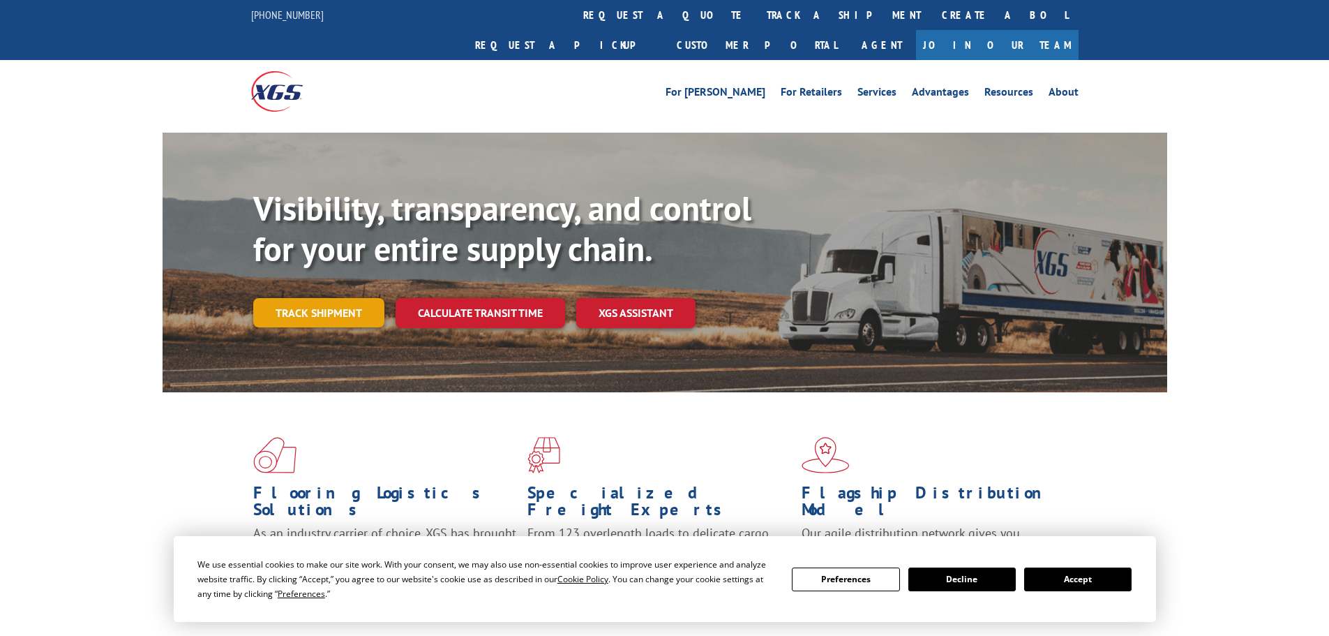  What do you see at coordinates (319, 313) in the screenshot?
I see `a: Track shipment` at bounding box center [319, 313].